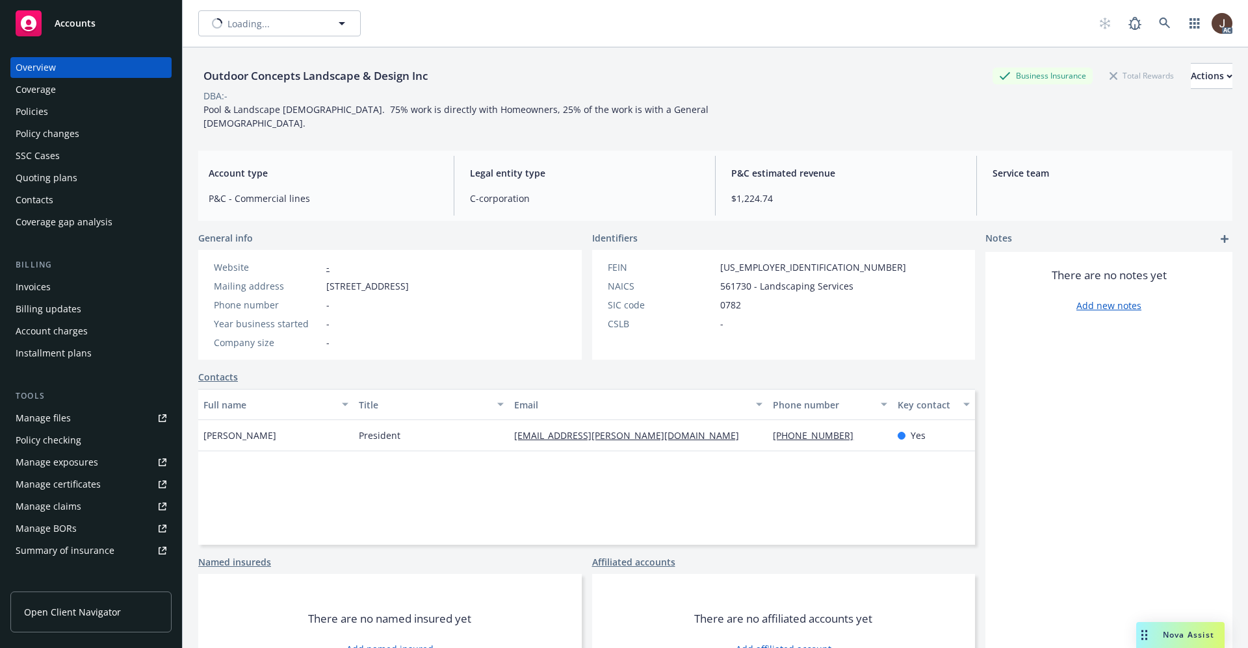 The height and width of the screenshot is (648, 1248). I want to click on div: Website, so click(267, 267).